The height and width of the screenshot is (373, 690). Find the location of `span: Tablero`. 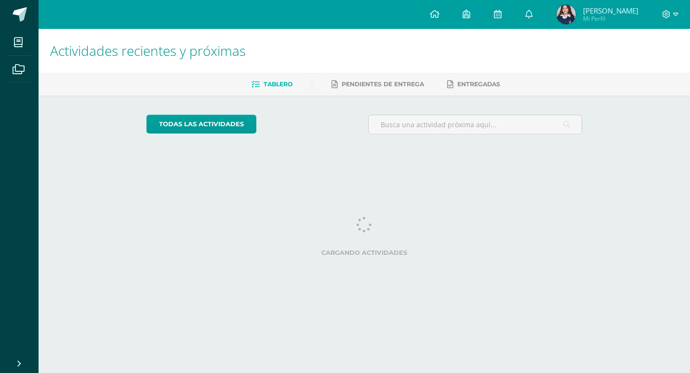

span: Tablero is located at coordinates (278, 84).